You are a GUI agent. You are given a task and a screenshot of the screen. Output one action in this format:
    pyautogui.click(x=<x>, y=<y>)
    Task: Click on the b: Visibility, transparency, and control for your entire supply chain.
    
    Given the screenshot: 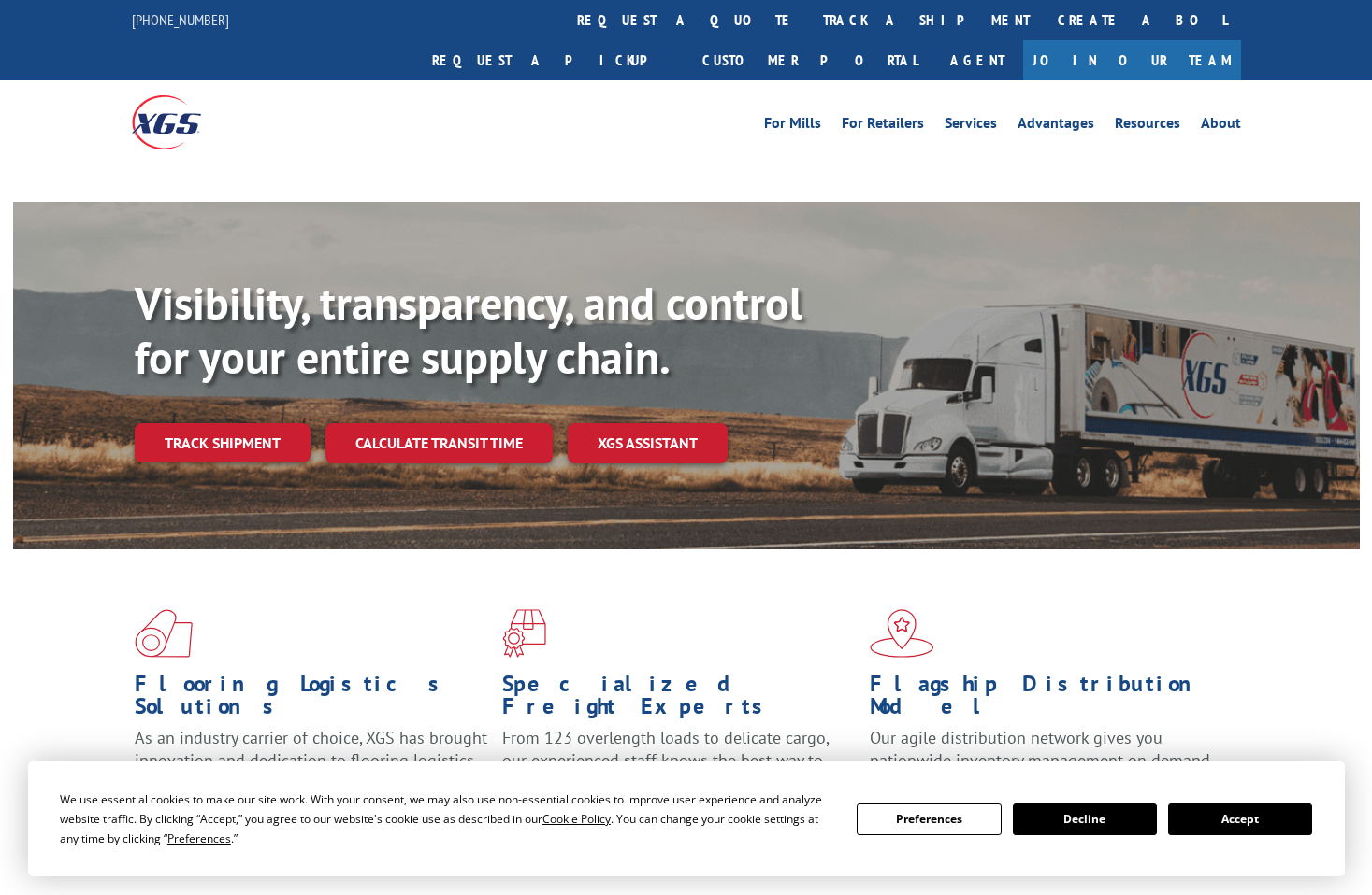 What is the action you would take?
    pyautogui.click(x=469, y=330)
    